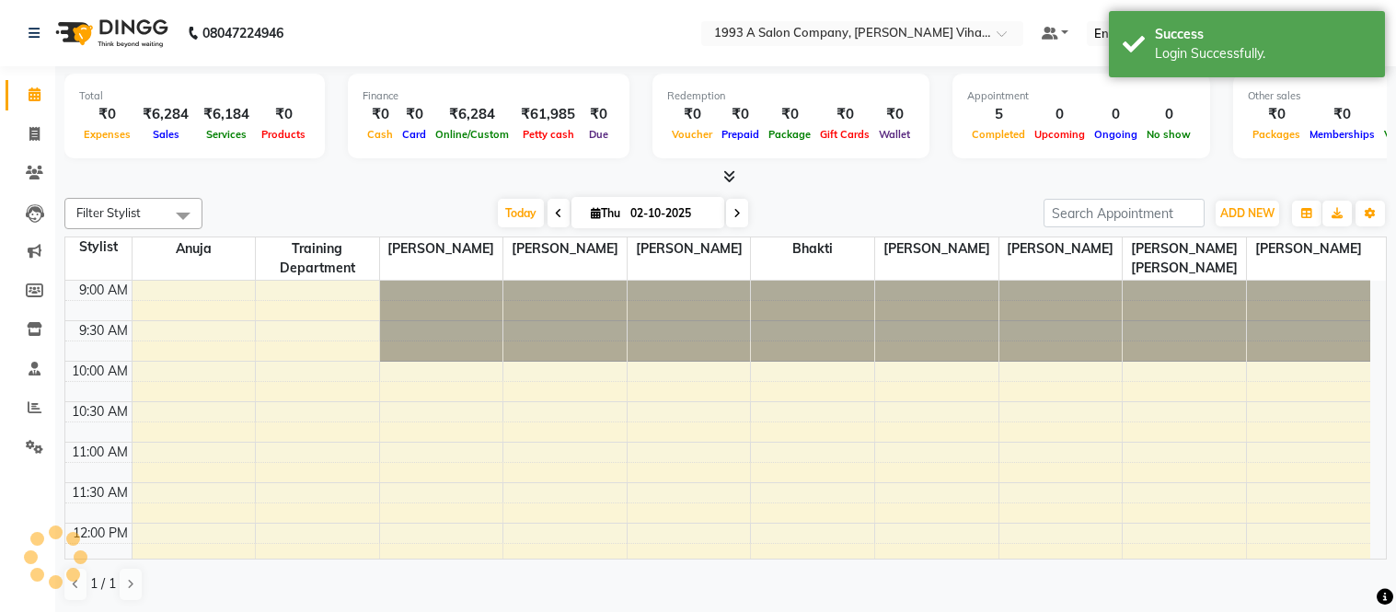 The height and width of the screenshot is (612, 1396). What do you see at coordinates (1263, 53) in the screenshot?
I see `div: Login Successfully.` at bounding box center [1263, 53].